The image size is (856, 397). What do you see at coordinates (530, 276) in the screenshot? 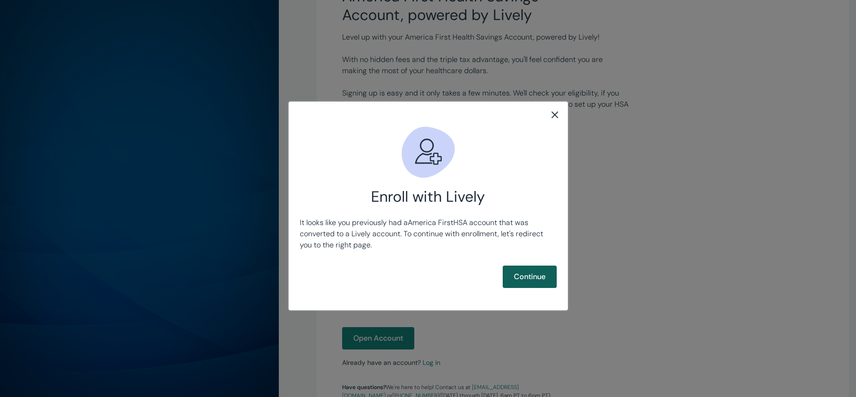
I see `button: Continue` at bounding box center [530, 276].